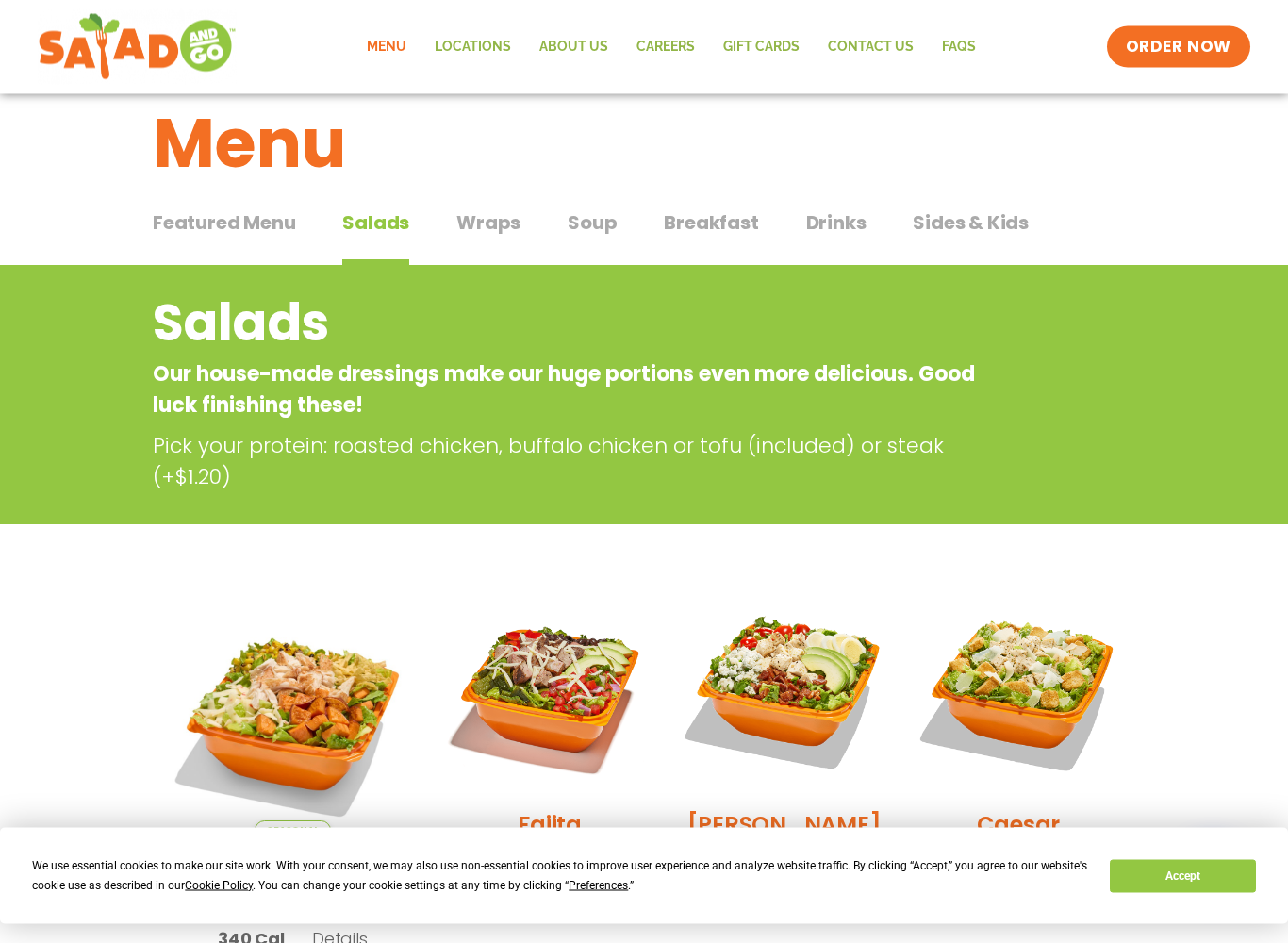  What do you see at coordinates (488, 223) in the screenshot?
I see `span: Wraps` at bounding box center [488, 223].